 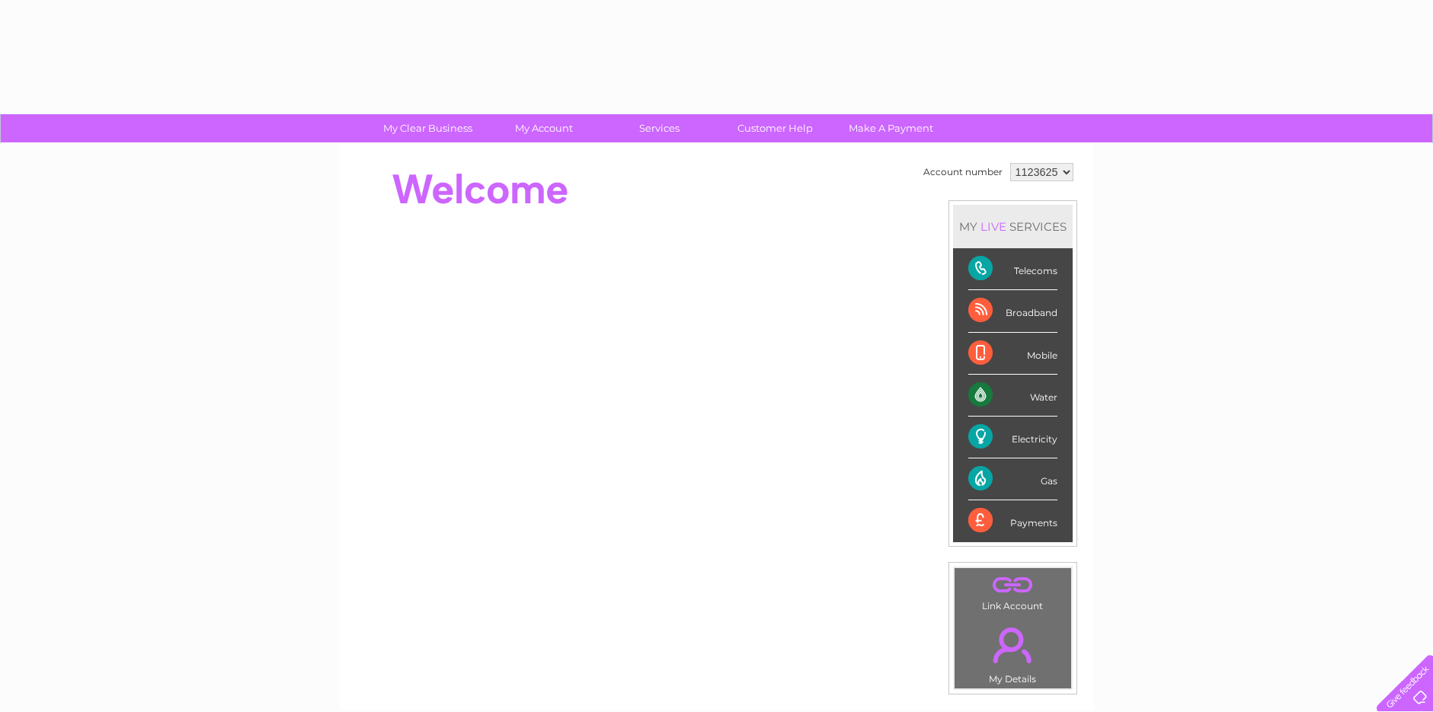 I want to click on div: Electricity, so click(x=1012, y=437).